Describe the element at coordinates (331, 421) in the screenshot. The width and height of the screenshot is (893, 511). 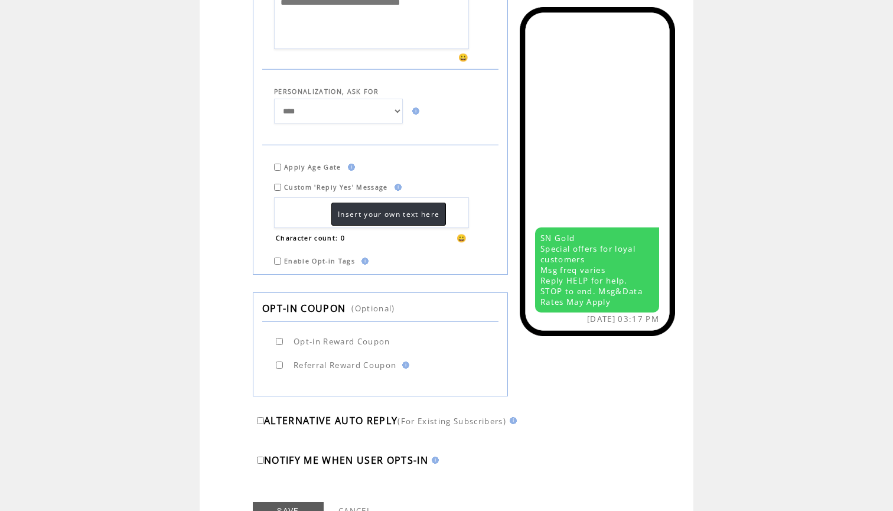
I see `span: ALTERNATIVE AUTO REPLY` at that location.